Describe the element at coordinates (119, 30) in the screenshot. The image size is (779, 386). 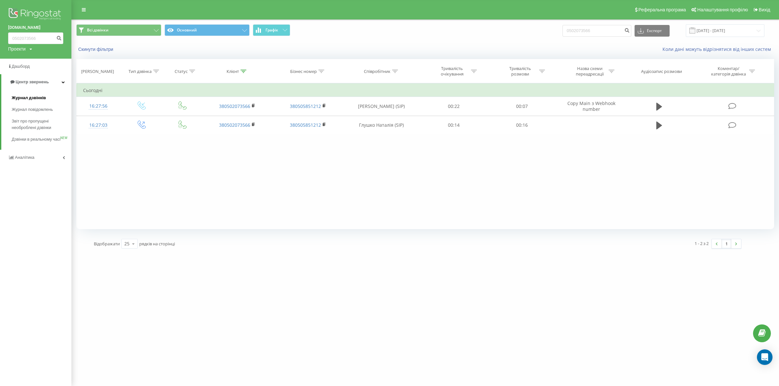
I see `button: Всі дзвінки` at that location.